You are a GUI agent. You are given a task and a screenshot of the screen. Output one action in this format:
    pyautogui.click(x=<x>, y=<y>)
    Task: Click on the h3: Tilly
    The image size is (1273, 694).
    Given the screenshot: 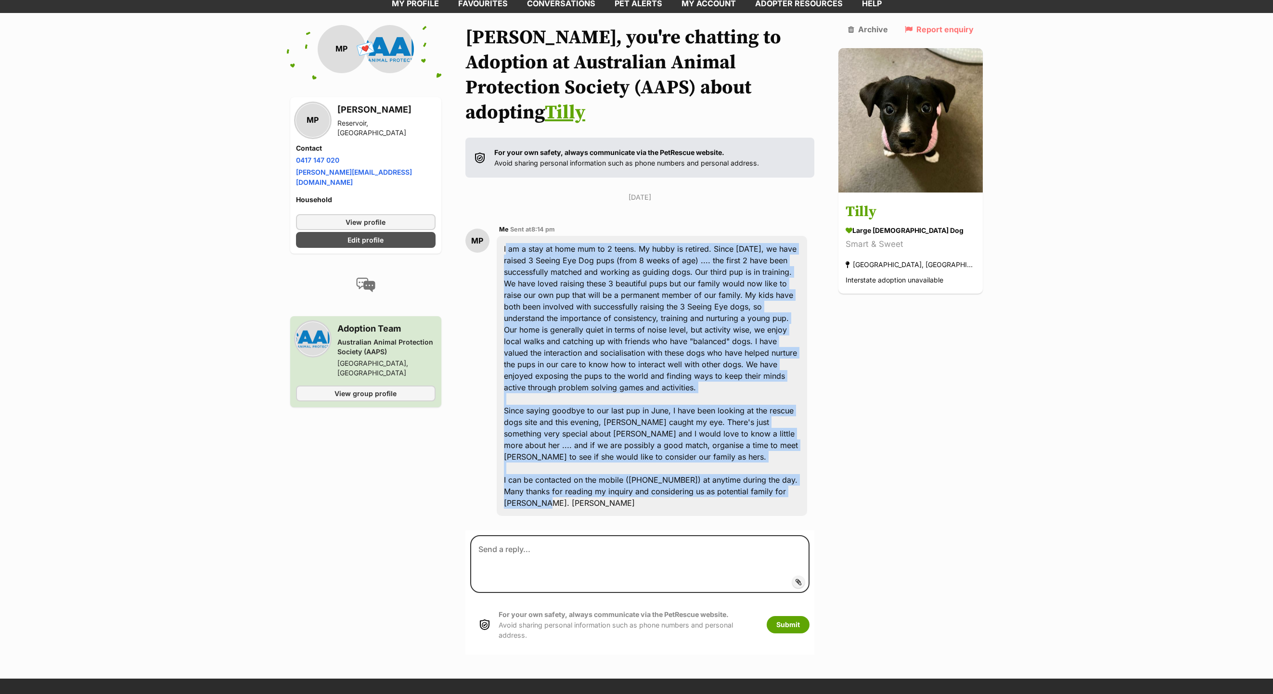 What is the action you would take?
    pyautogui.click(x=910, y=212)
    